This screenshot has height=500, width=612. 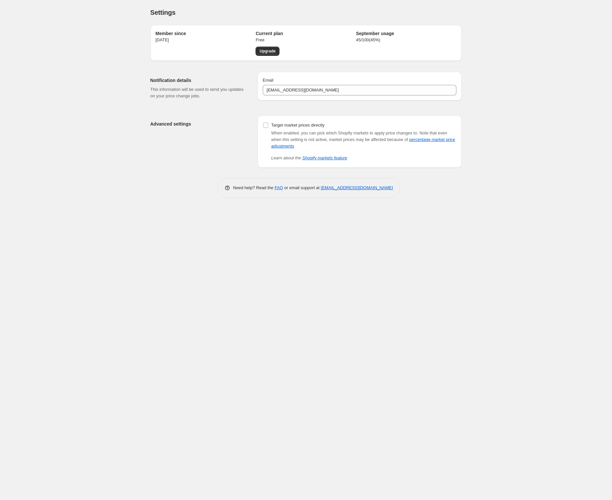 What do you see at coordinates (325, 158) in the screenshot?
I see `a: Shopify markets feature` at bounding box center [325, 158].